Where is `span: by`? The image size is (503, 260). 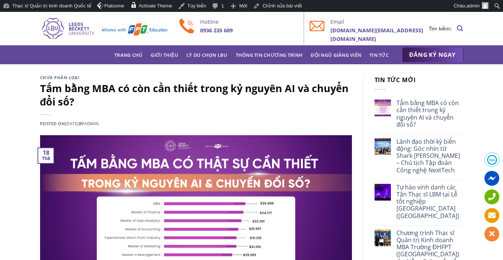
span: by is located at coordinates (89, 123).